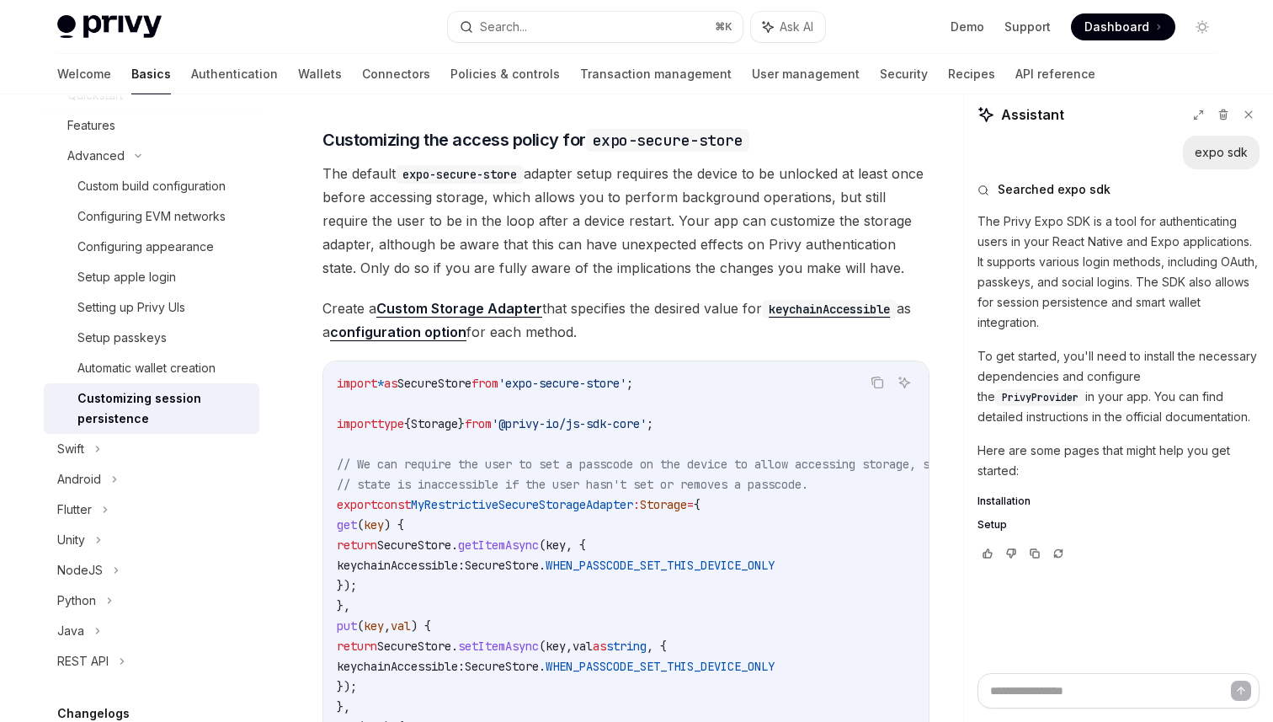 This screenshot has width=1273, height=722. Describe the element at coordinates (505, 74) in the screenshot. I see `a: Policies & controls` at that location.